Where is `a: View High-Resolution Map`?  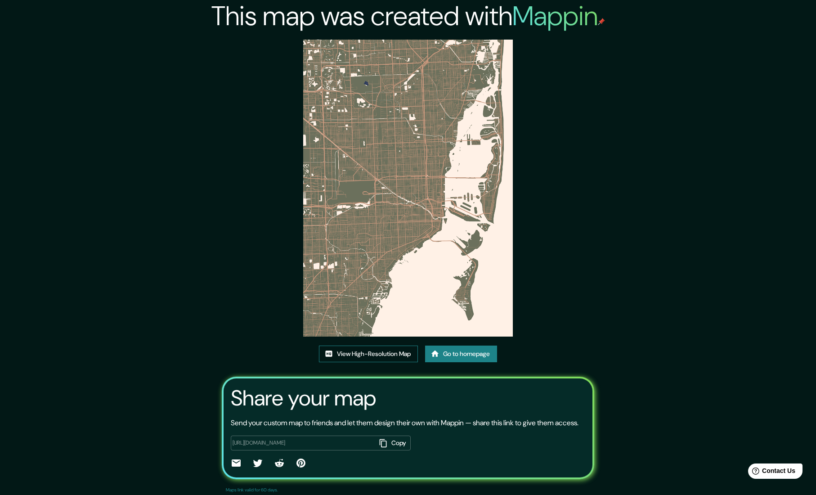 a: View High-Resolution Map is located at coordinates (368, 354).